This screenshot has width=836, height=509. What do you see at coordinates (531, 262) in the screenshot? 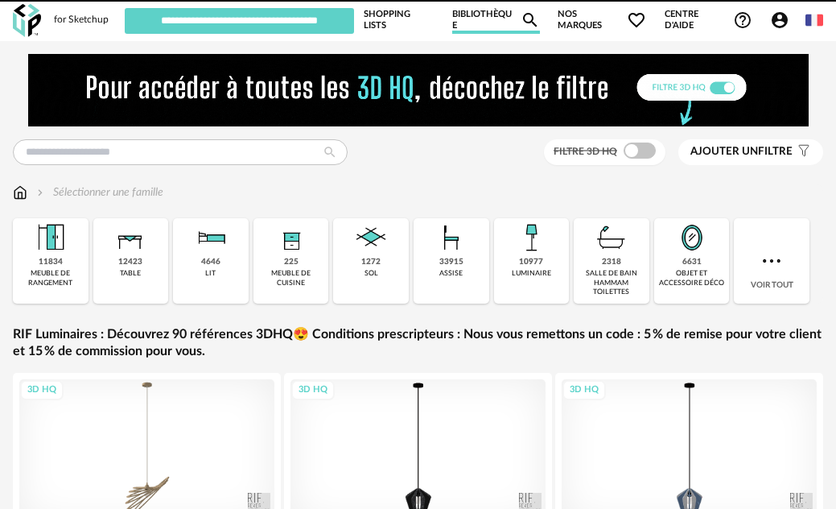
I see `div: 10977` at bounding box center [531, 262].